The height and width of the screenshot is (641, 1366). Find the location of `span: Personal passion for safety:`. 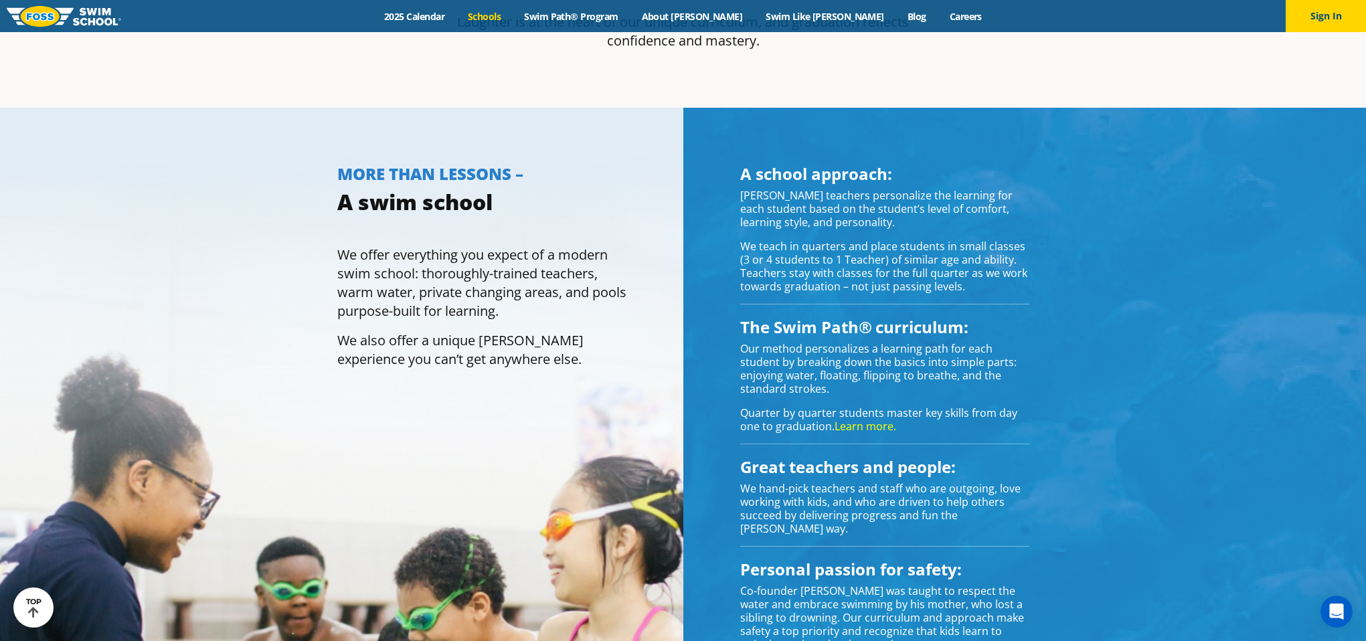

span: Personal passion for safety: is located at coordinates (851, 569).